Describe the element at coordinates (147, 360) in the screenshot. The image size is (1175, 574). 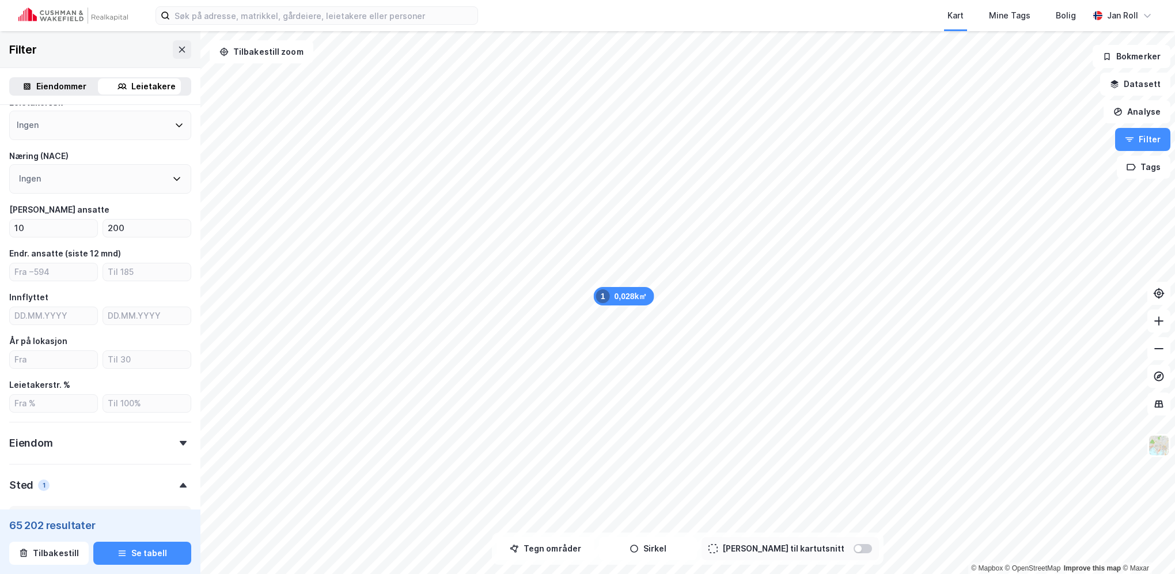
I see `input: Til 30` at that location.